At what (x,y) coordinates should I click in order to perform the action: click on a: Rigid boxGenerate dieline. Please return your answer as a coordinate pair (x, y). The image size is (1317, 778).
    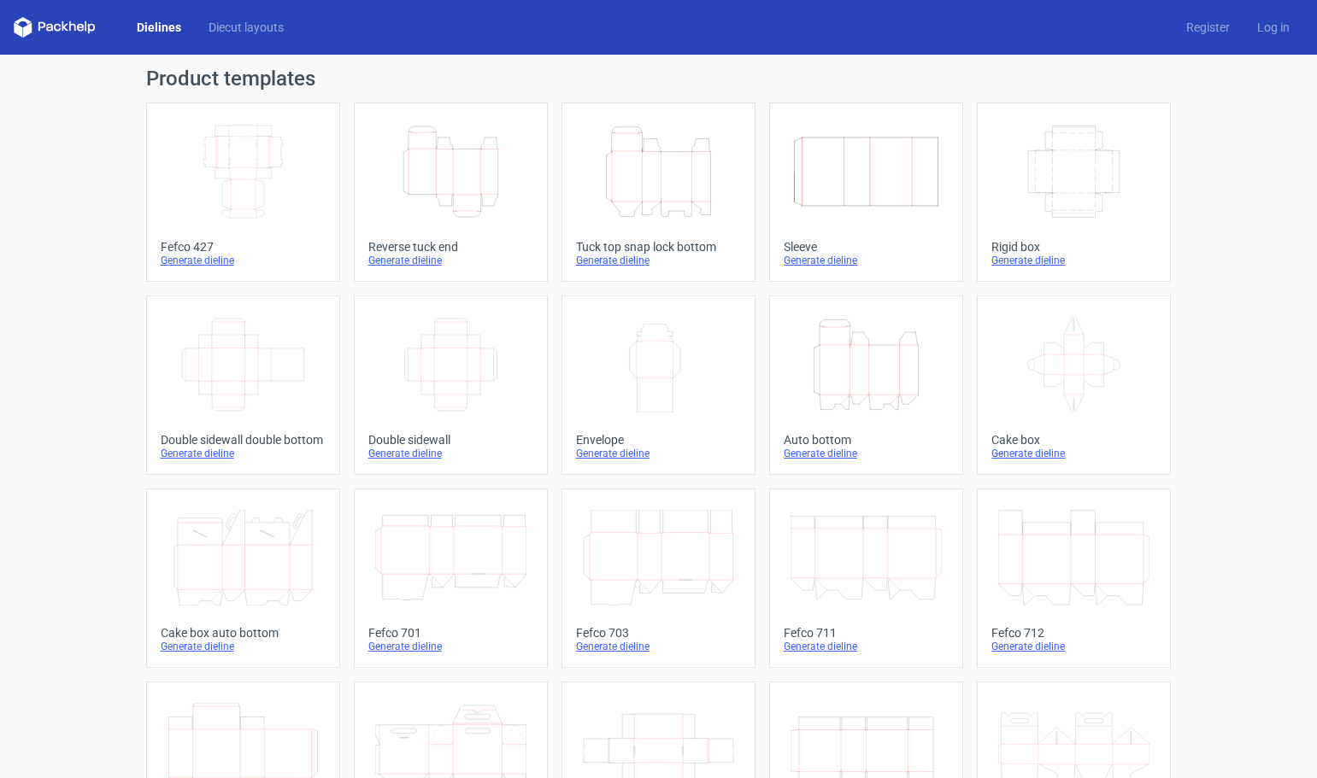
    Looking at the image, I should click on (1073, 192).